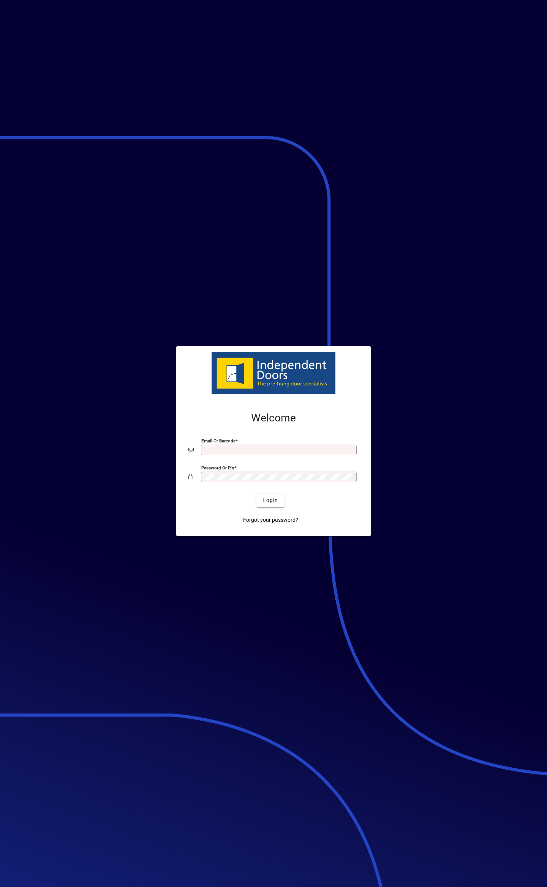 Image resolution: width=547 pixels, height=887 pixels. I want to click on mat-label: Email or Barcode, so click(218, 440).